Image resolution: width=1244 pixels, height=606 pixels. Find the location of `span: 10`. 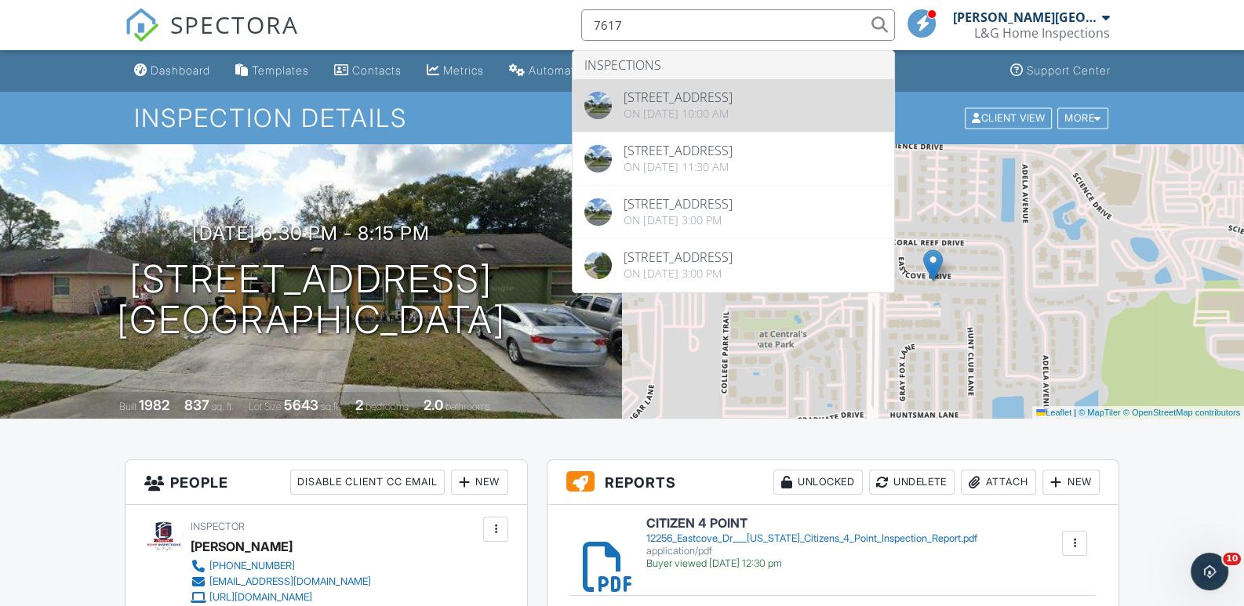

span: 10 is located at coordinates (1231, 559).